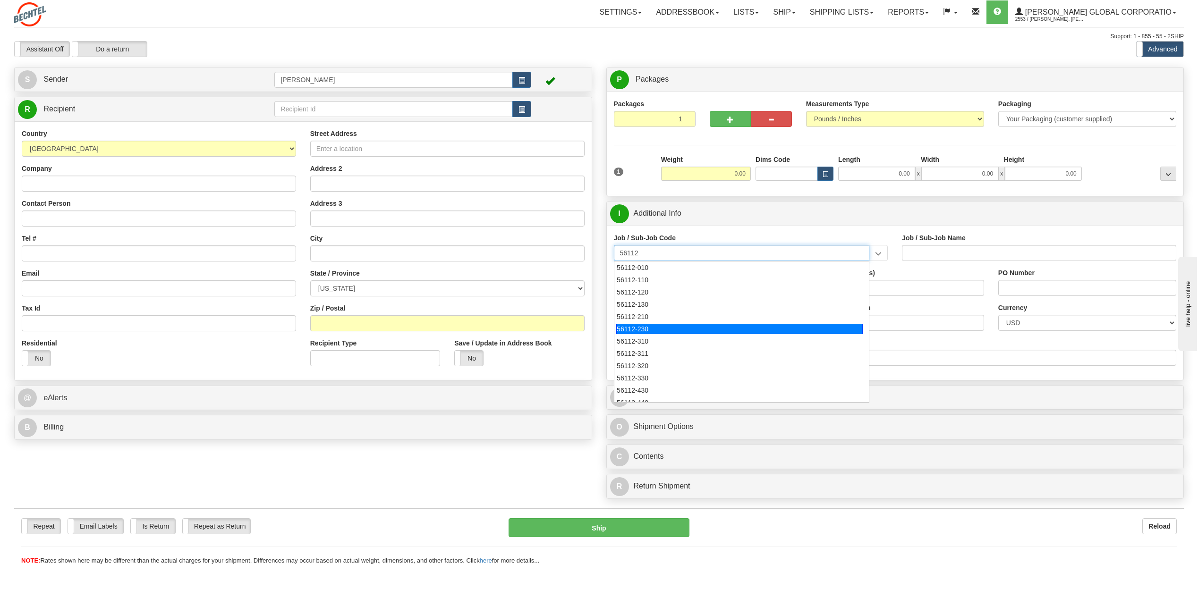 This screenshot has height=606, width=1198. I want to click on label: Email, so click(30, 273).